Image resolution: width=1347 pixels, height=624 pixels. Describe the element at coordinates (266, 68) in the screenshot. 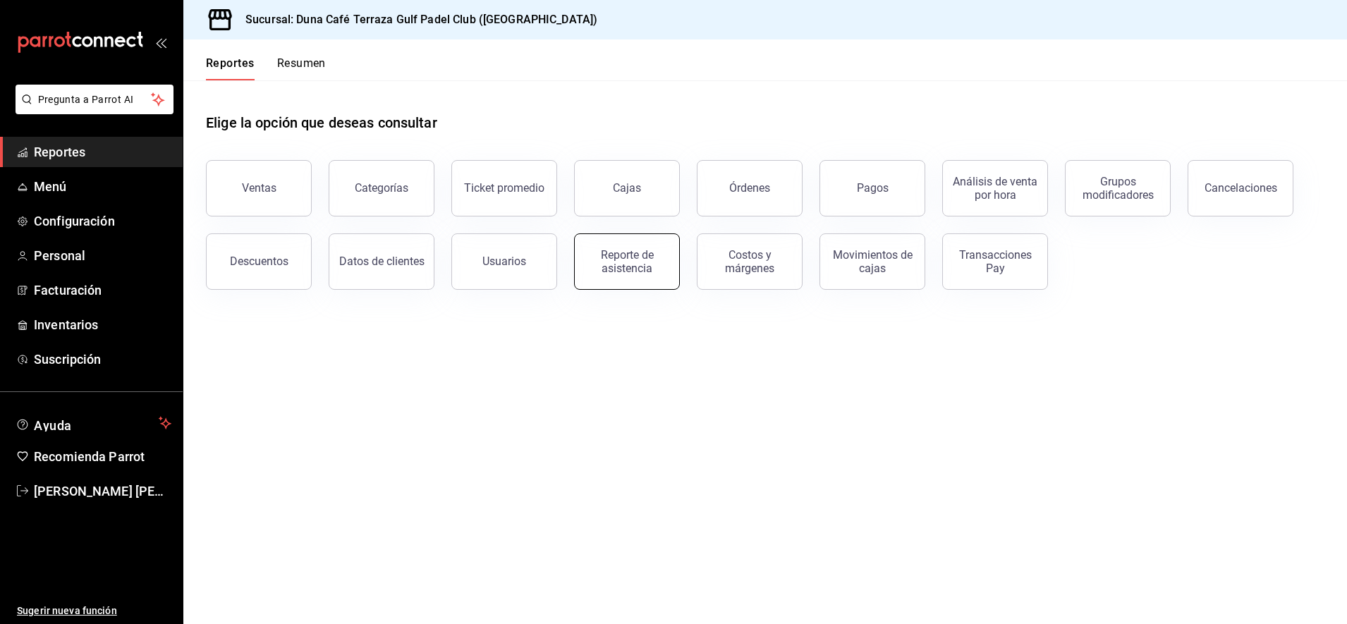

I see `div: navigation tabs` at that location.